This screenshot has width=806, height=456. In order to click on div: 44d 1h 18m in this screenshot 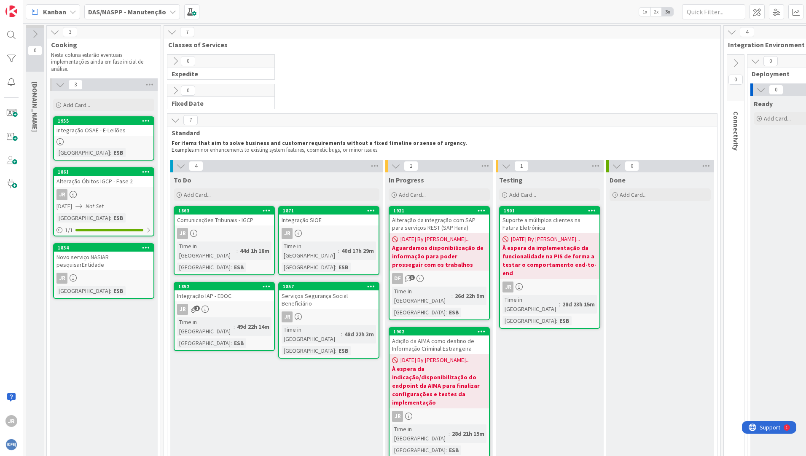, I will do `click(255, 251)`.